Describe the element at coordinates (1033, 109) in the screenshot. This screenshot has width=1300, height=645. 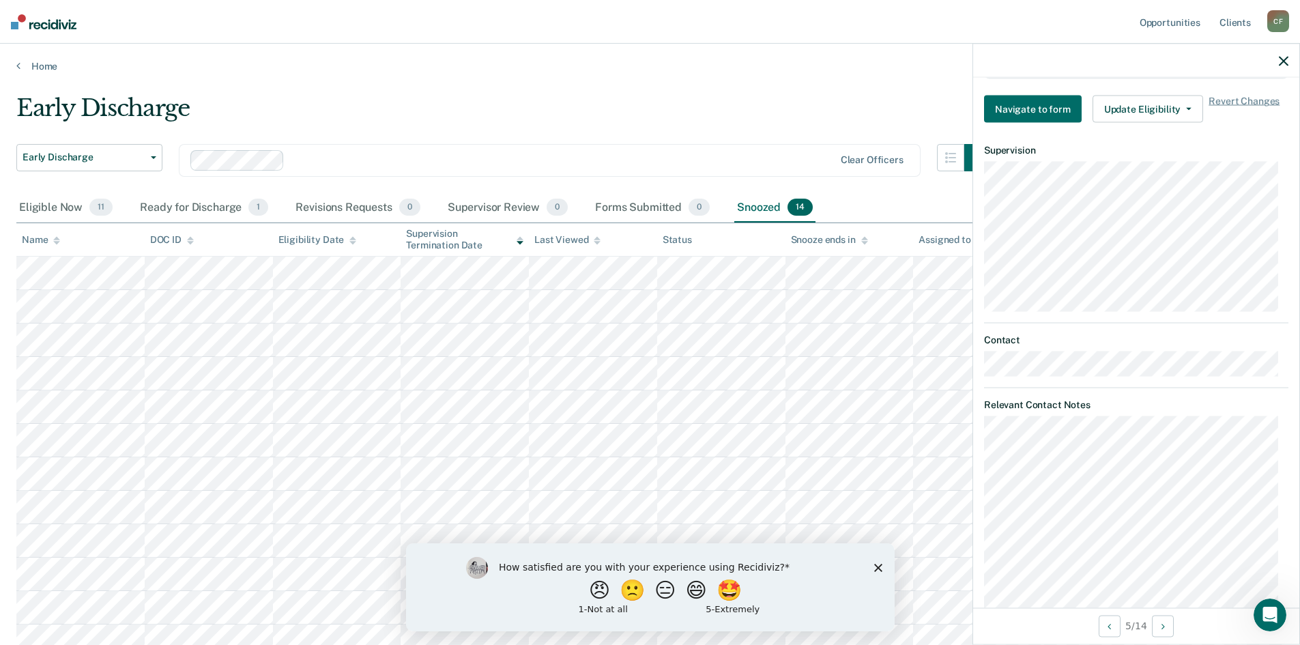
I see `button: Navigate to form` at that location.